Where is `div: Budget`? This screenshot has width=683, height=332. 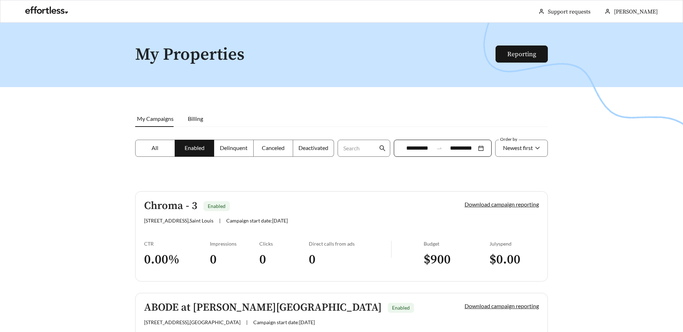
div: Budget is located at coordinates (457, 244).